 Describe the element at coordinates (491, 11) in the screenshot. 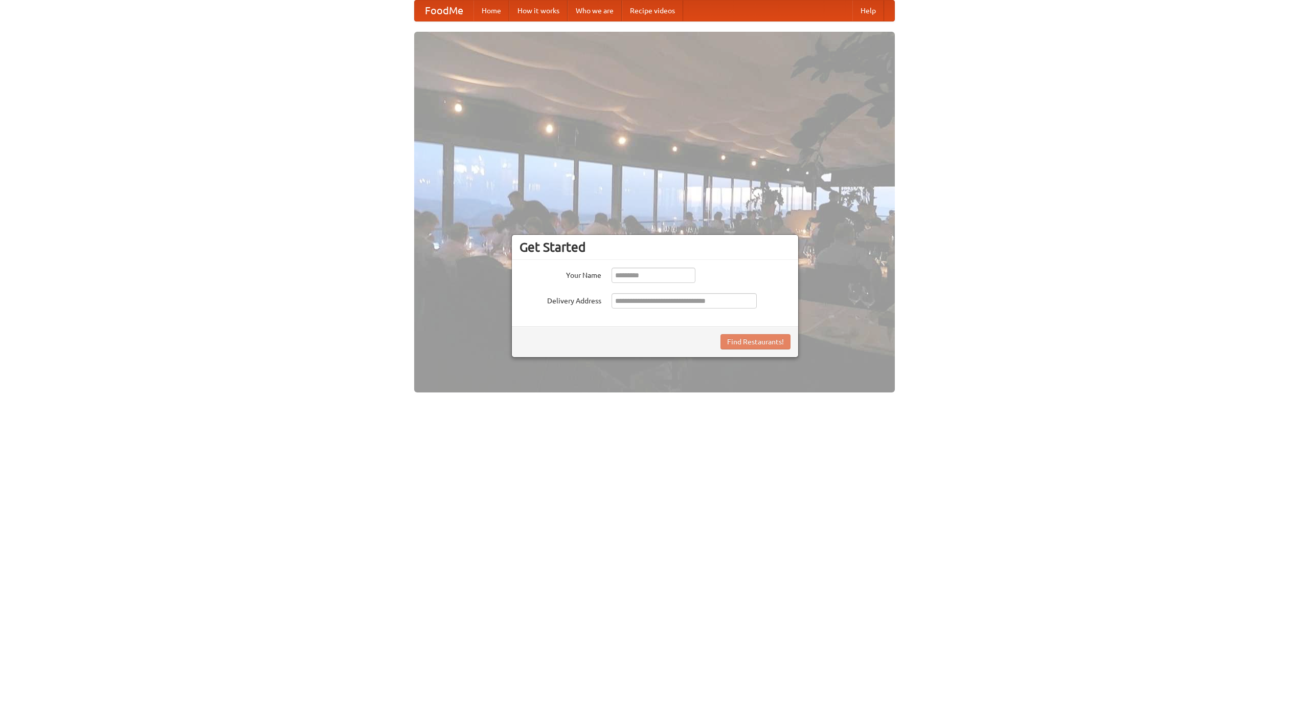

I see `a: Home` at that location.